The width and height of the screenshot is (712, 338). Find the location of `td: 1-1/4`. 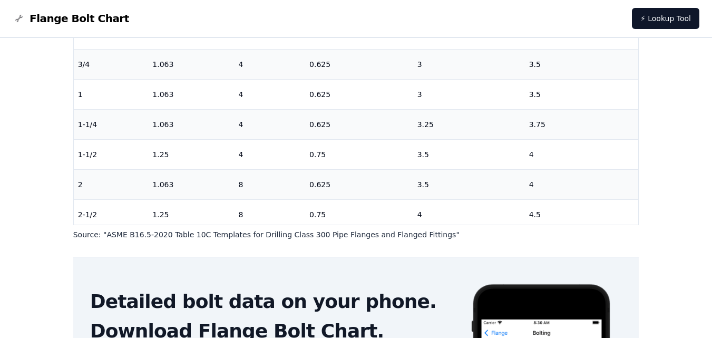

td: 1-1/4 is located at coordinates (111, 124).